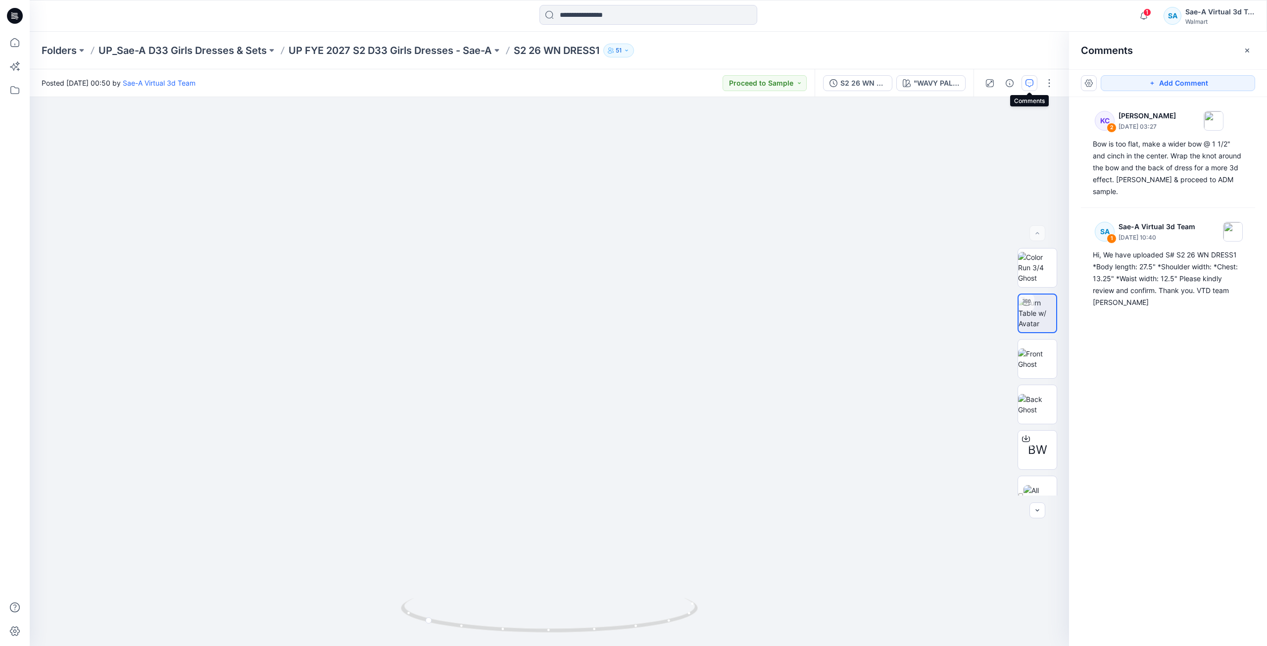 The width and height of the screenshot is (1267, 646). What do you see at coordinates (1039, 495) in the screenshot?
I see `img: All colorways` at bounding box center [1039, 495].